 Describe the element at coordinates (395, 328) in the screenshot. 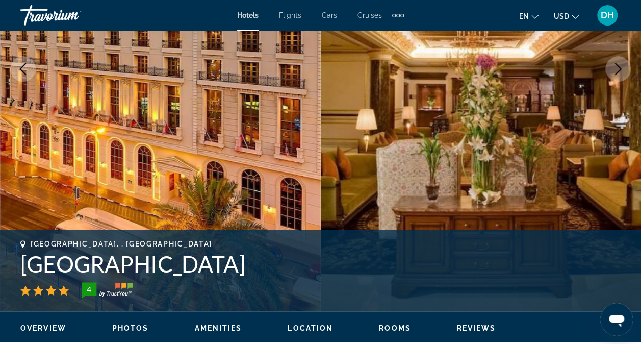

I see `button: Rooms` at that location.